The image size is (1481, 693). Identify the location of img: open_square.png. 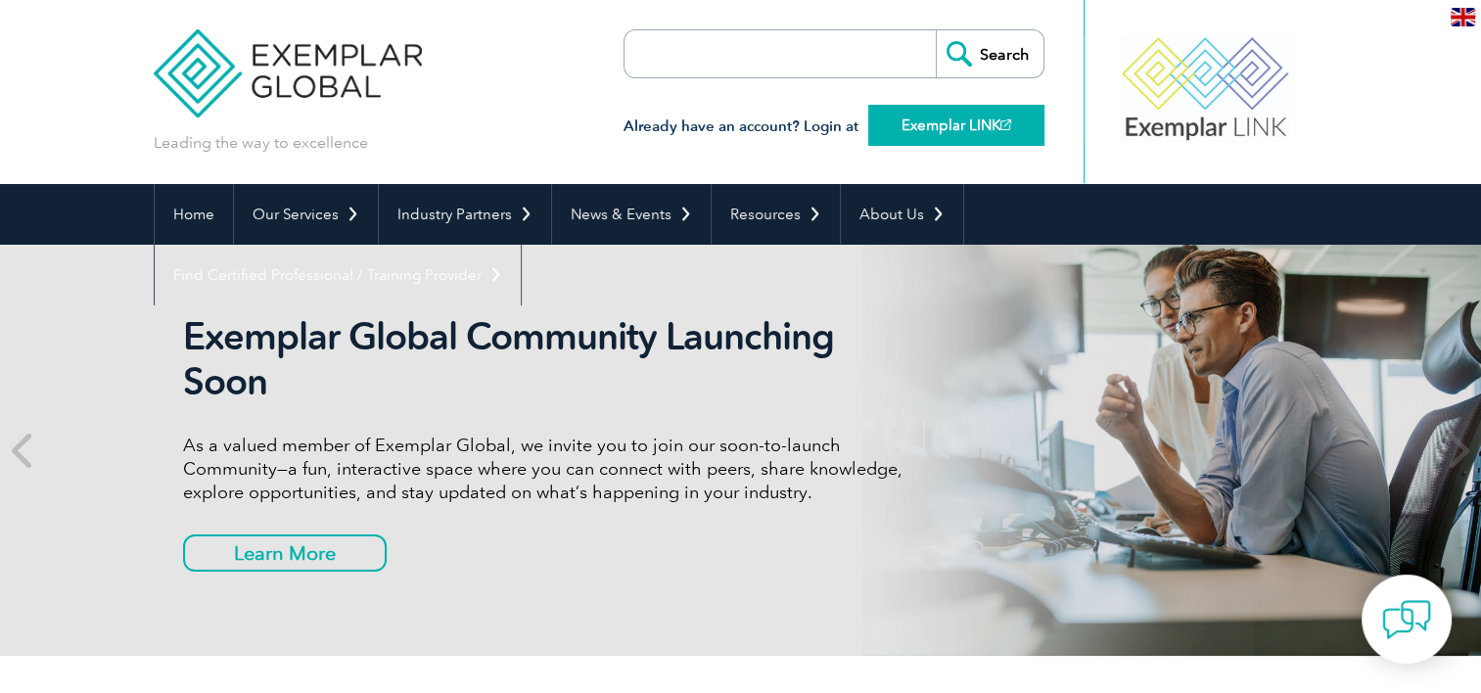
(1005, 124).